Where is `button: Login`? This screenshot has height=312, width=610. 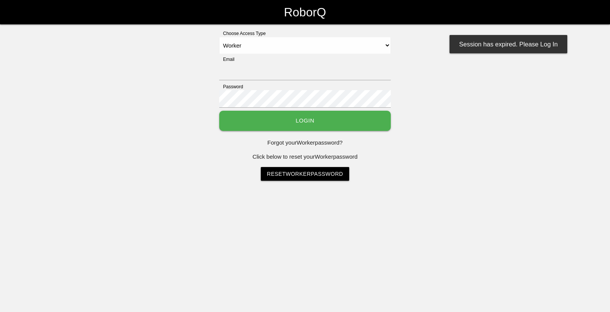 button: Login is located at coordinates (305, 121).